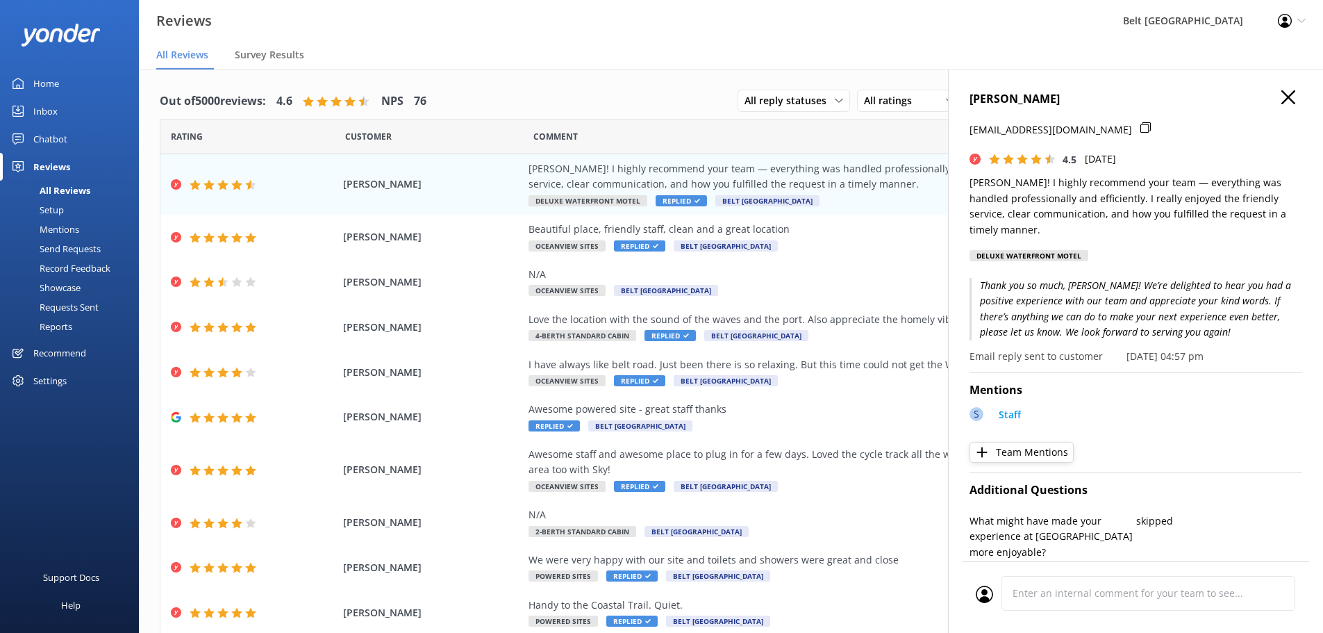  Describe the element at coordinates (74, 288) in the screenshot. I see `a: Showcase` at that location.